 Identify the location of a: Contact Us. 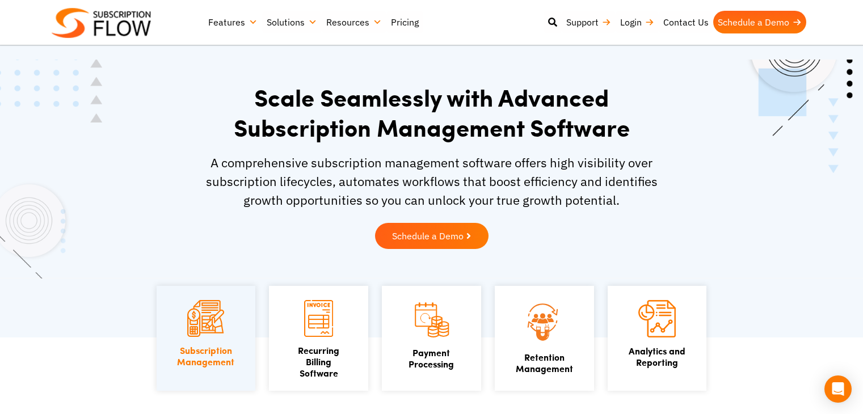
(686, 22).